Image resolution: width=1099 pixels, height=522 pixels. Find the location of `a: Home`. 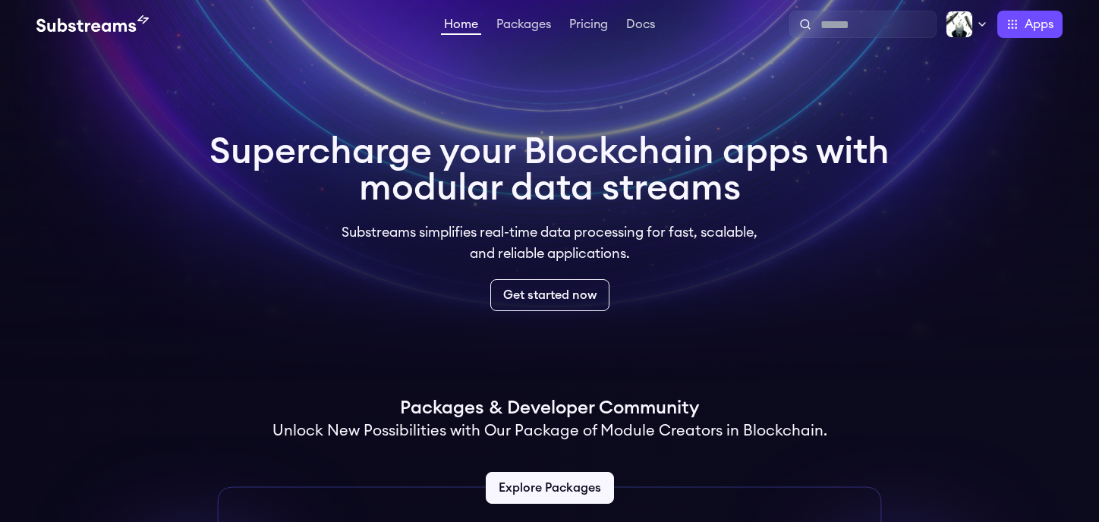

a: Home is located at coordinates (461, 27).